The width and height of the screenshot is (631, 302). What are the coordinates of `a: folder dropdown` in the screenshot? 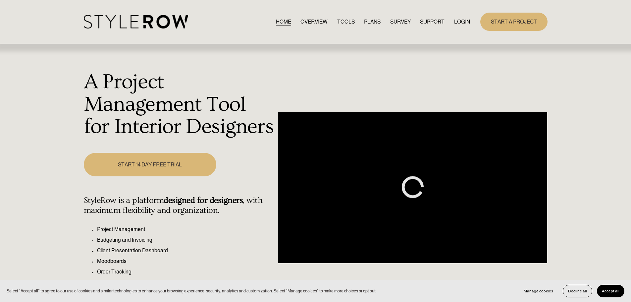 It's located at (432, 22).